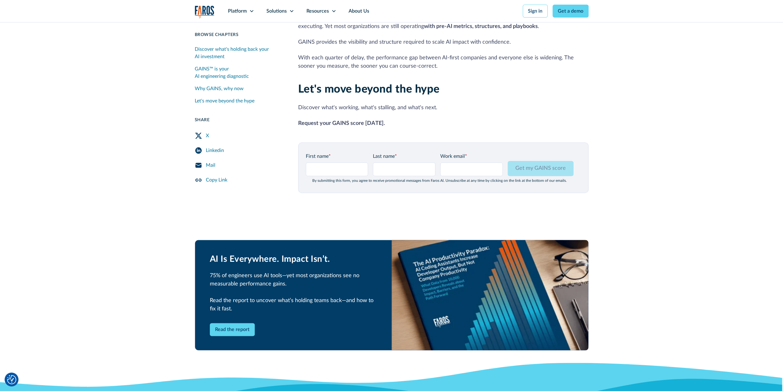 The width and height of the screenshot is (783, 391). Describe the element at coordinates (205, 12) in the screenshot. I see `a: home` at that location.